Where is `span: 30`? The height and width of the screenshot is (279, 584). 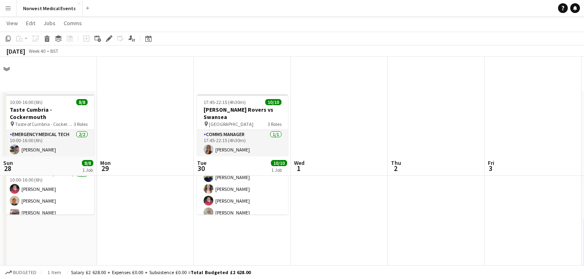
span: 30 is located at coordinates (201, 168).